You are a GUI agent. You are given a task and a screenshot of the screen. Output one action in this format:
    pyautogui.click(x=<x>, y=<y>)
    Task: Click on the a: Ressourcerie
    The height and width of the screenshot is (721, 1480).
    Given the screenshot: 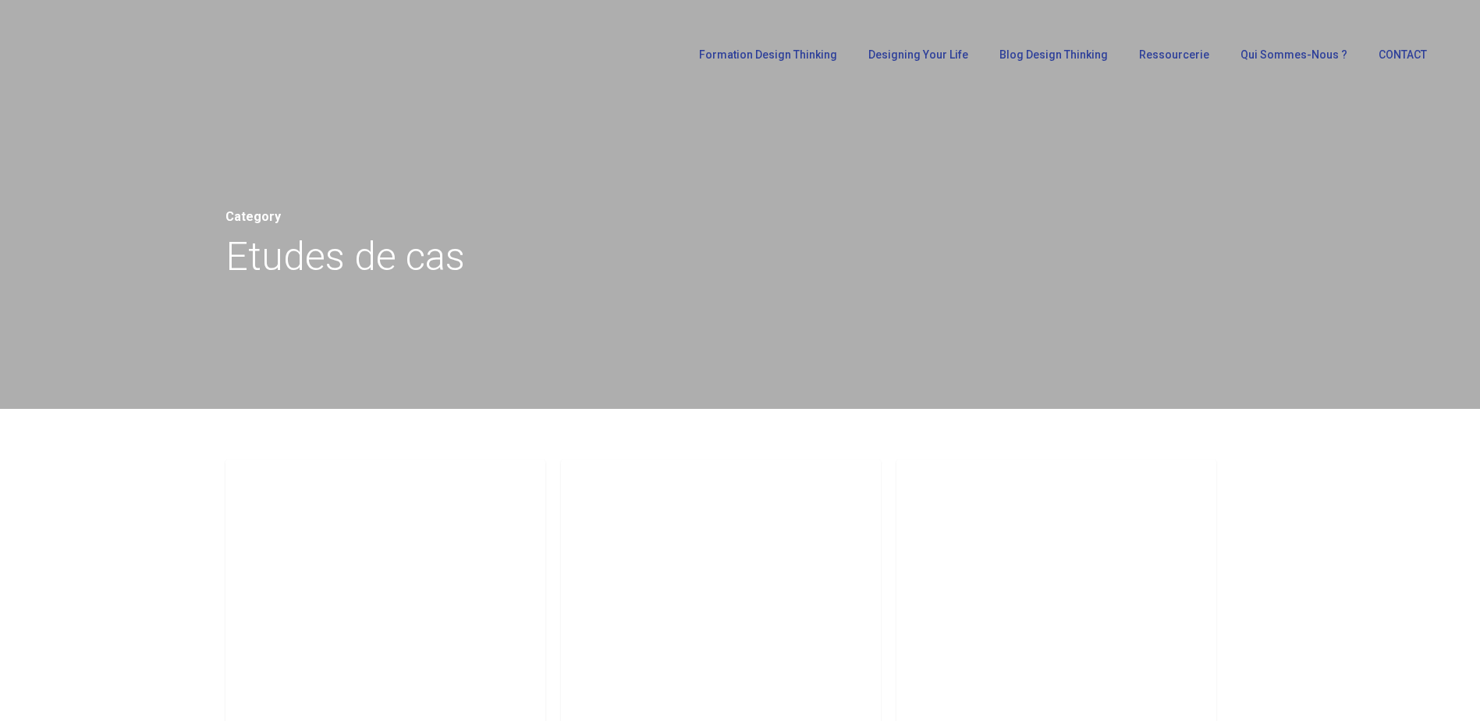 What is the action you would take?
    pyautogui.click(x=1174, y=55)
    